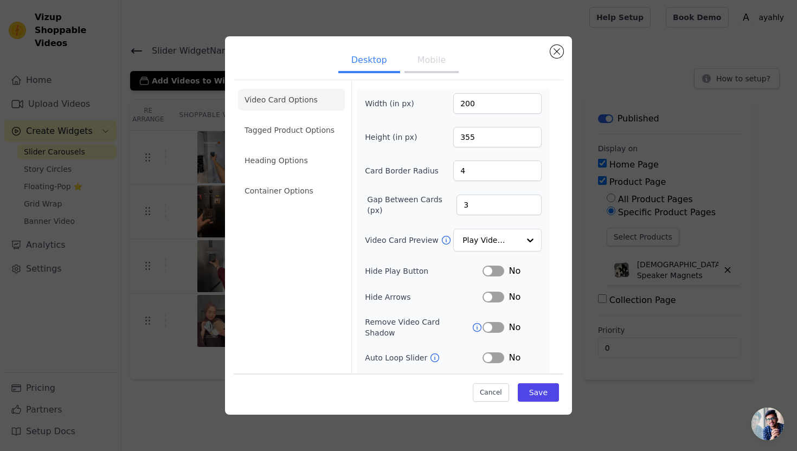  Describe the element at coordinates (291, 100) in the screenshot. I see `li: Video Card Options` at that location.